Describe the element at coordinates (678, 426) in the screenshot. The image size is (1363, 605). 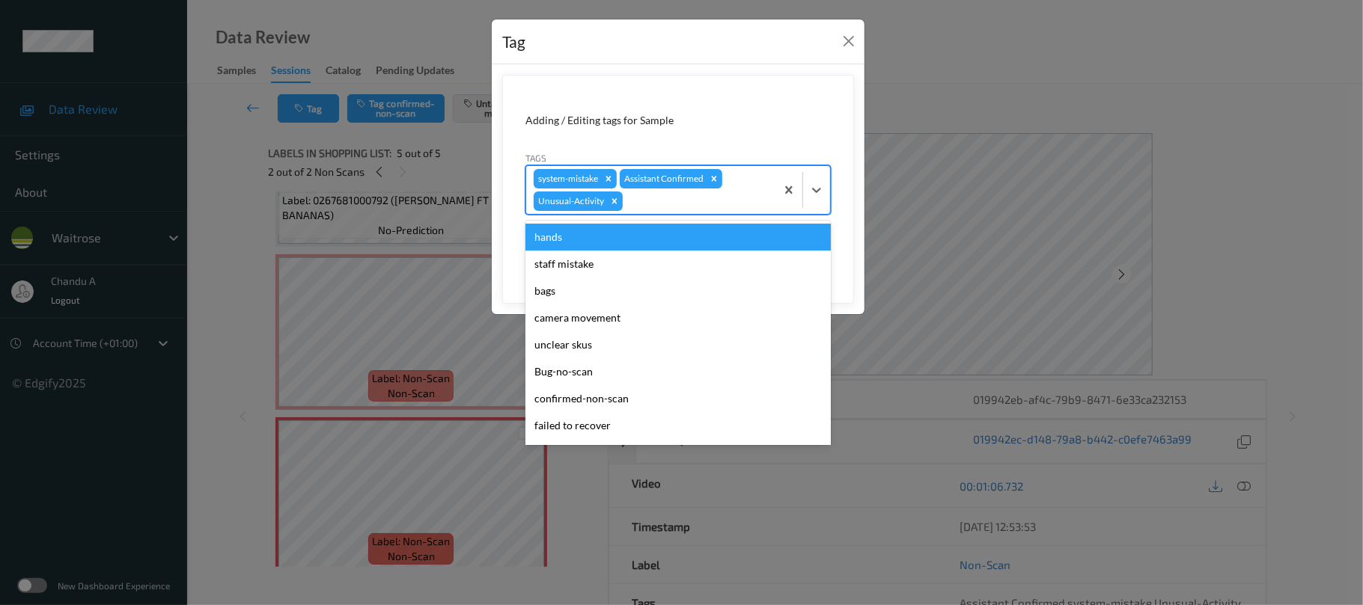
I see `div: failed to recover` at that location.